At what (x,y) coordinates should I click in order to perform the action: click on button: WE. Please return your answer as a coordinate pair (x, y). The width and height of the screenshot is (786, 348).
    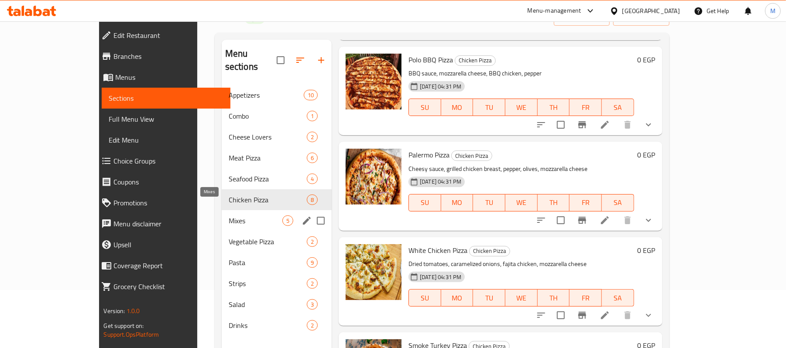
    Looking at the image, I should click on (521, 298).